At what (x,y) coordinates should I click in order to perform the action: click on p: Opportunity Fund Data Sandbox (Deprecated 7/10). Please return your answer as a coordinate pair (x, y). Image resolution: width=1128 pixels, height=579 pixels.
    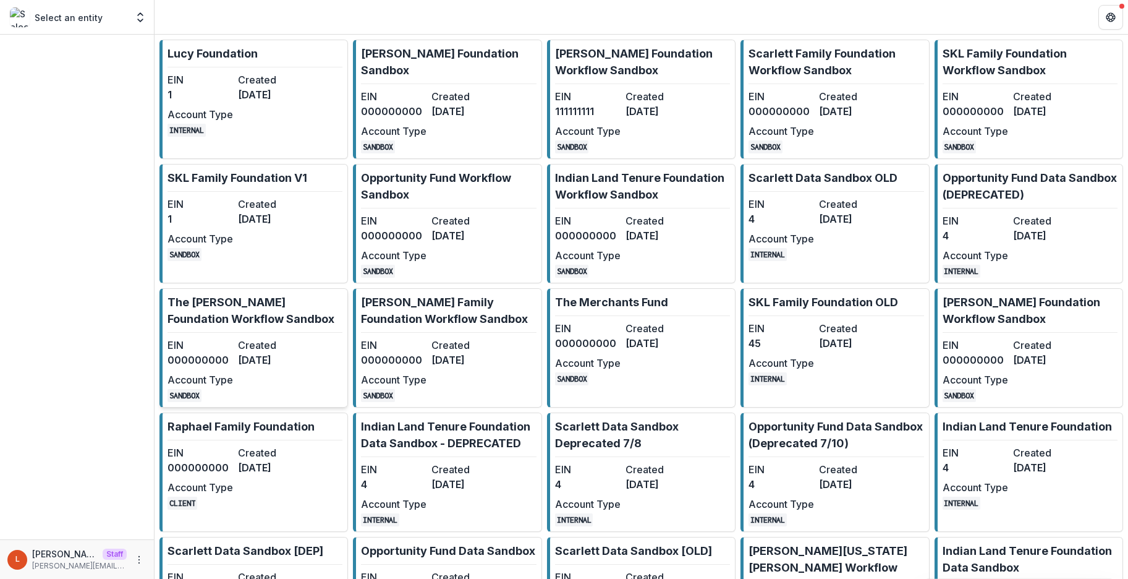
    Looking at the image, I should click on (836, 435).